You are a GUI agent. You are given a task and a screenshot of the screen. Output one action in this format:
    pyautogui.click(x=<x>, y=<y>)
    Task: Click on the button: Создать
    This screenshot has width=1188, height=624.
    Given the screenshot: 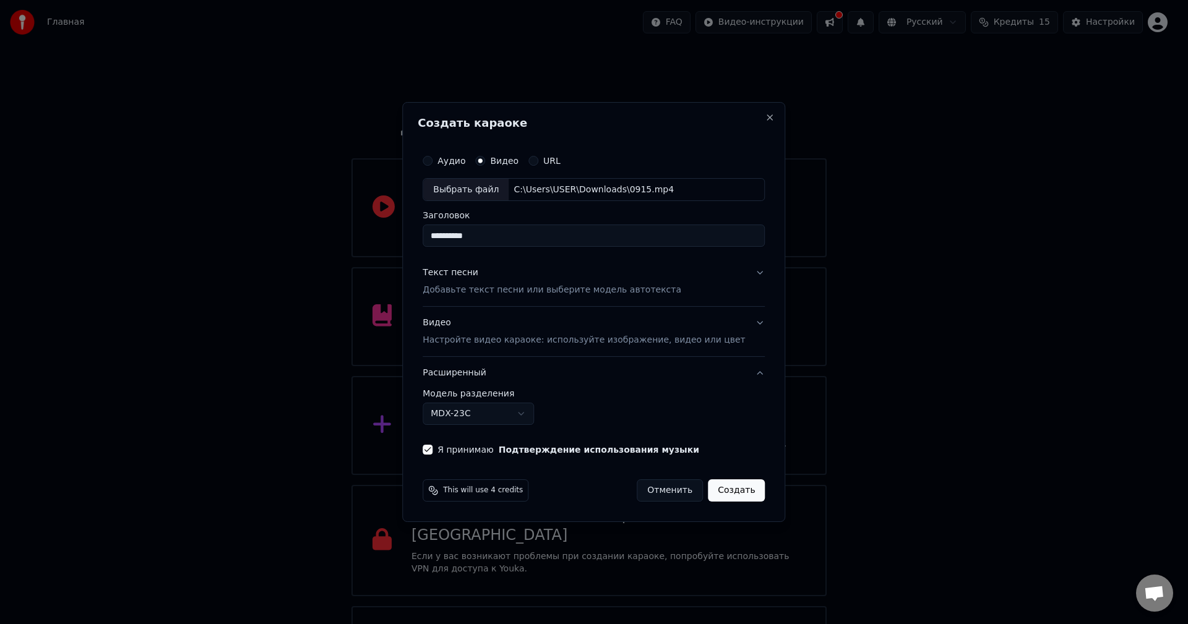 What is the action you would take?
    pyautogui.click(x=736, y=491)
    